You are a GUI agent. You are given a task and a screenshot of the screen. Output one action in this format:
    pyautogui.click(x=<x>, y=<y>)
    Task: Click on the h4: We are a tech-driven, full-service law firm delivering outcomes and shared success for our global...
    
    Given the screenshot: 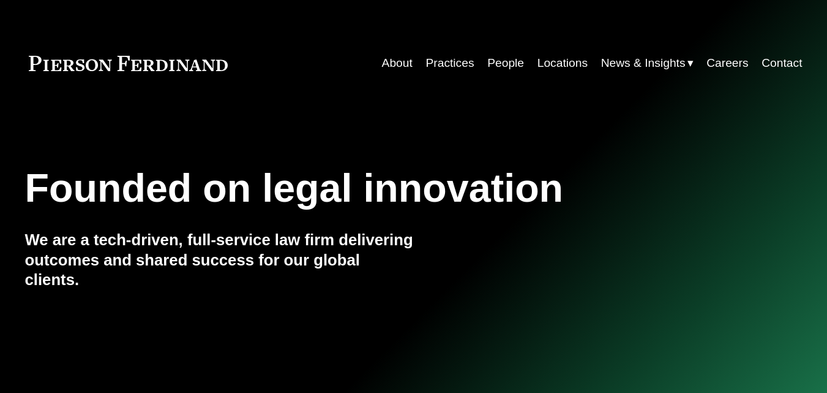 What is the action you would take?
    pyautogui.click(x=219, y=260)
    